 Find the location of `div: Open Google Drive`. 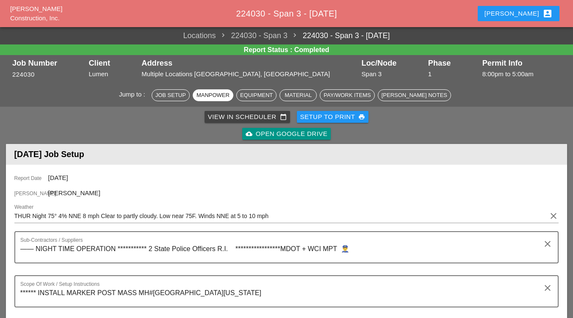

div: Open Google Drive is located at coordinates (286, 134).